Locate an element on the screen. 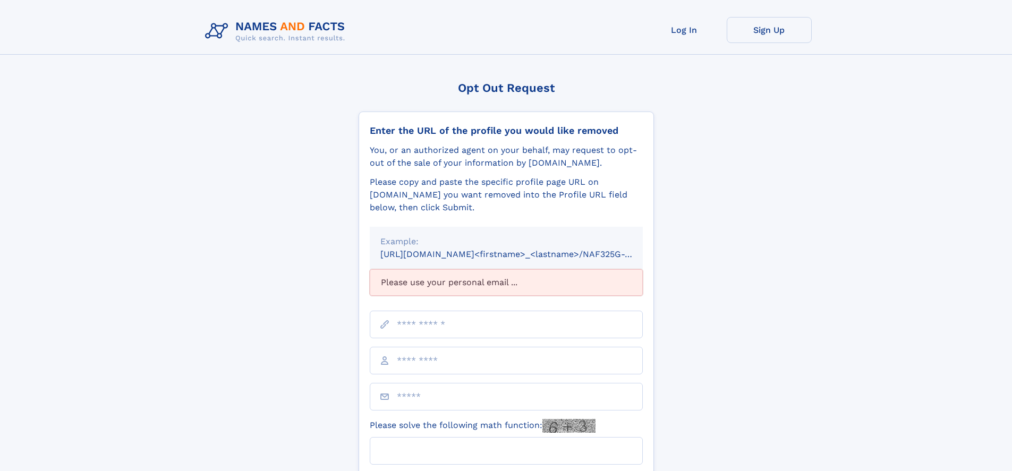 The width and height of the screenshot is (1012, 471). div: You, or an authorized agent on your behalf, may request to opt-out of the sale of your informatio... is located at coordinates (506, 157).